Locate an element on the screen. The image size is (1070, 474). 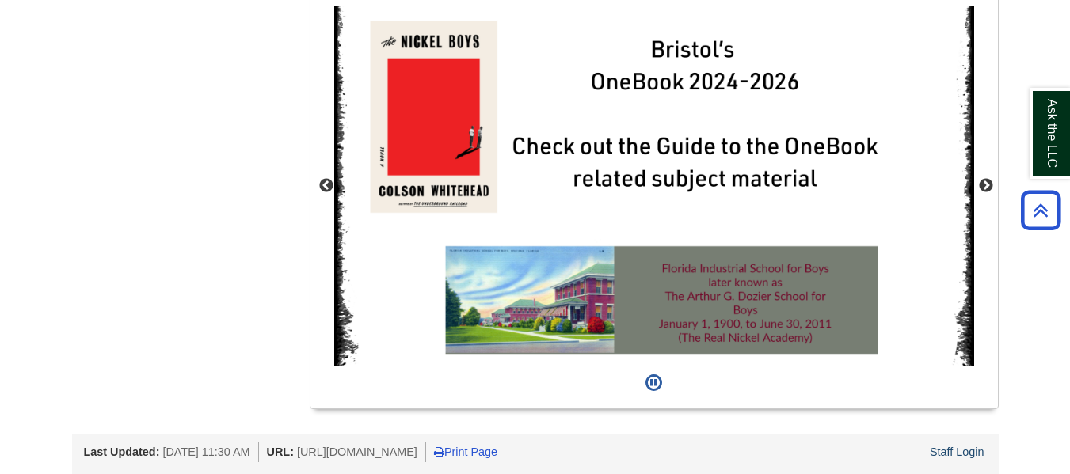
span: URL: is located at coordinates (280, 452).